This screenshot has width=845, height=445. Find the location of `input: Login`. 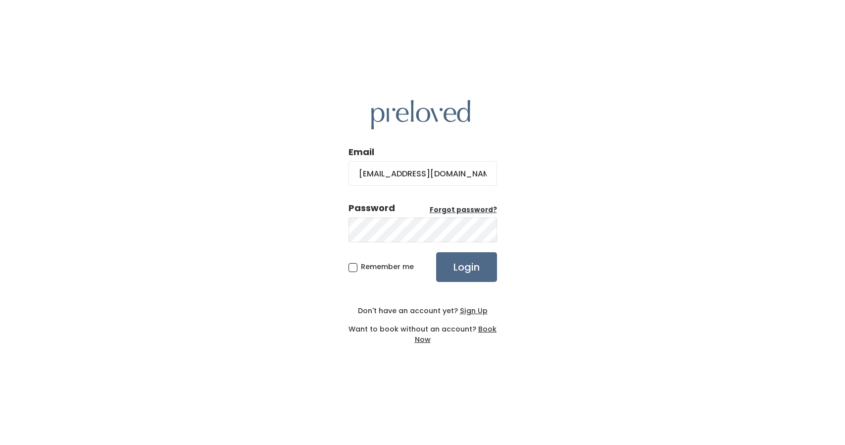

input: Login is located at coordinates (466, 267).